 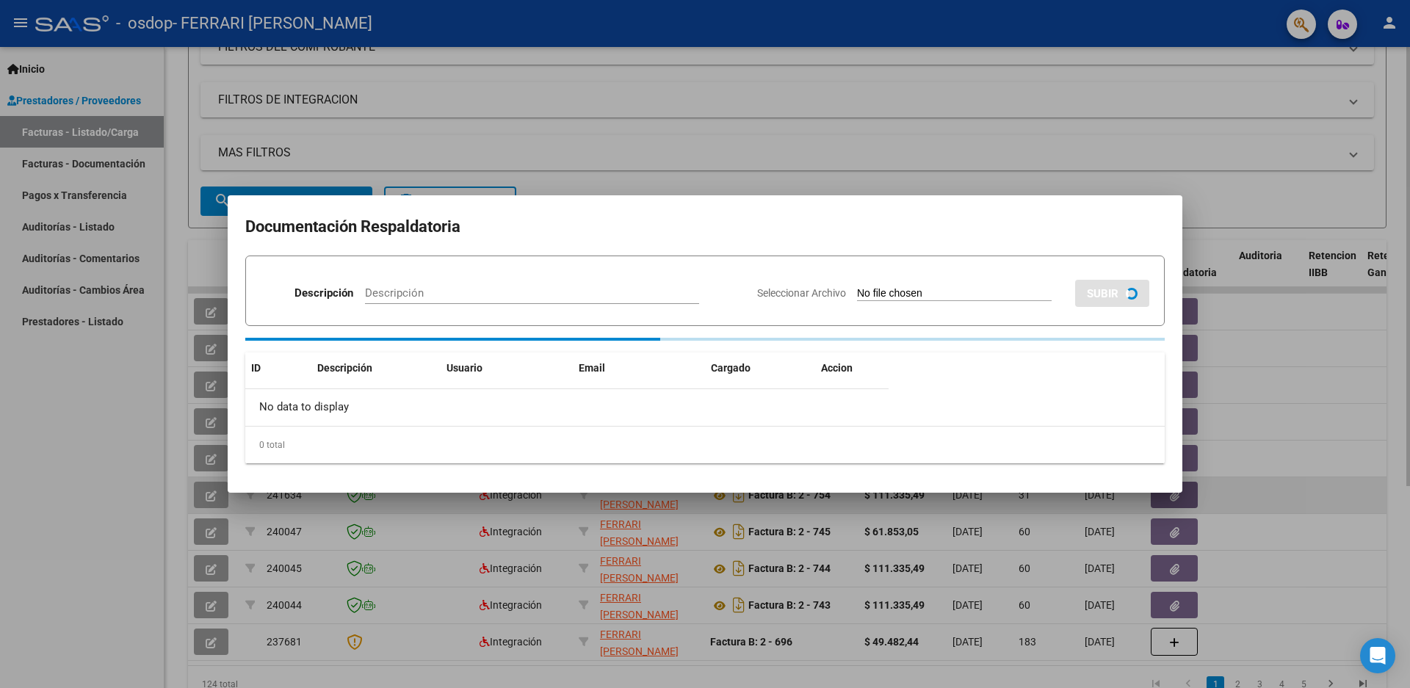 I want to click on h2: Documentación Respaldatoria, so click(x=705, y=227).